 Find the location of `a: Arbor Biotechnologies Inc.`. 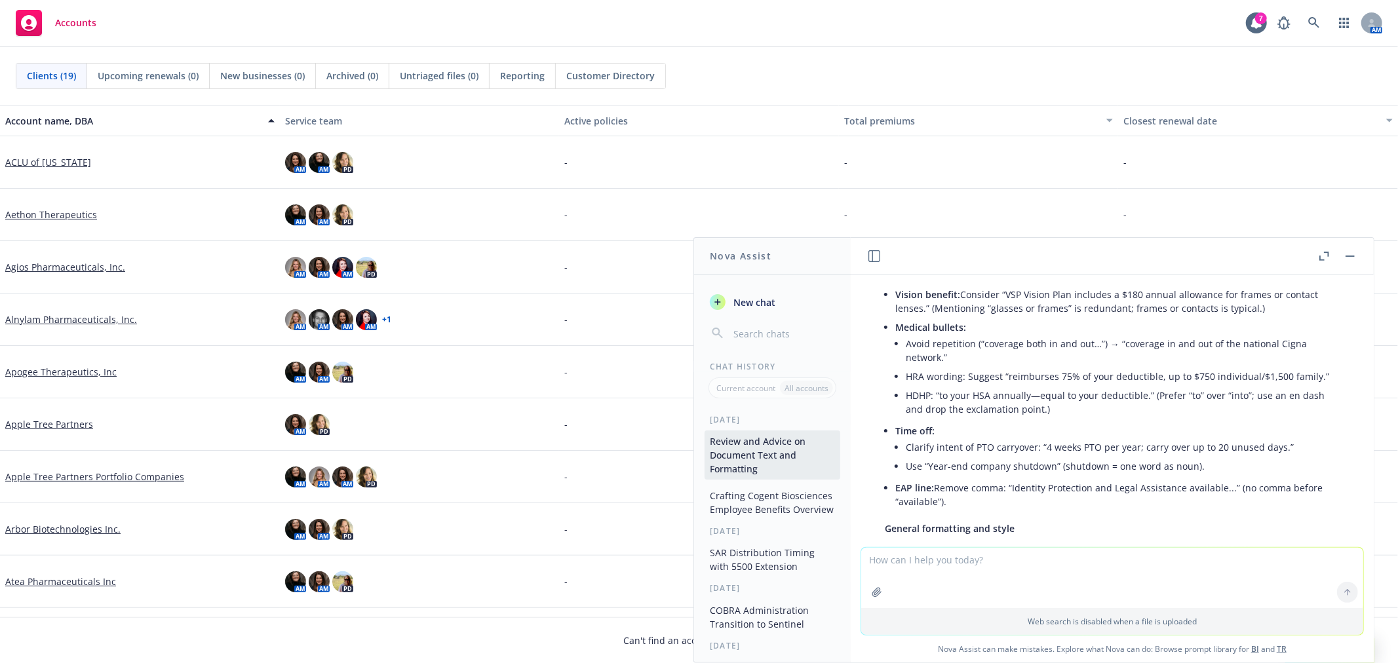

a: Arbor Biotechnologies Inc. is located at coordinates (63, 529).